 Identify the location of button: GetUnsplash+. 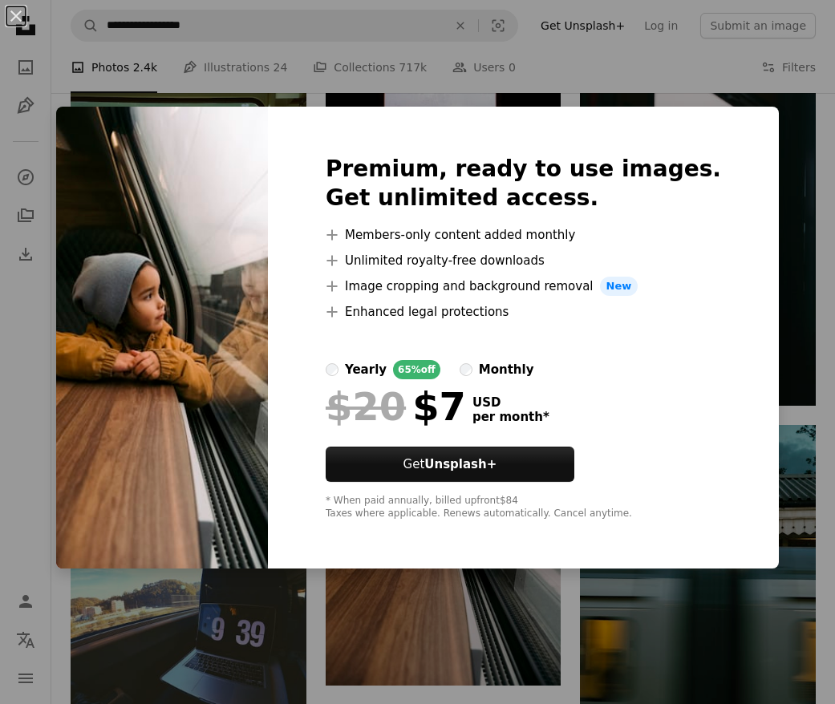
(450, 464).